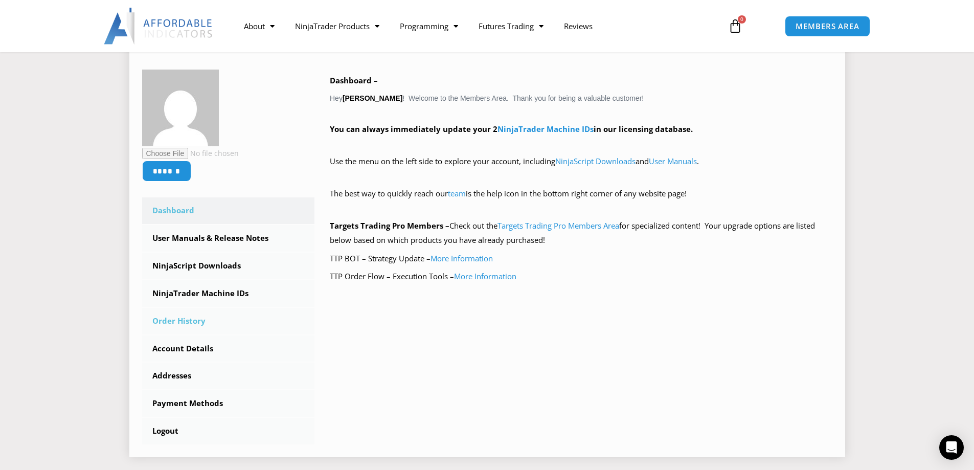  I want to click on strong: You can always immediately update your 2 in our licensing database., so click(511, 129).